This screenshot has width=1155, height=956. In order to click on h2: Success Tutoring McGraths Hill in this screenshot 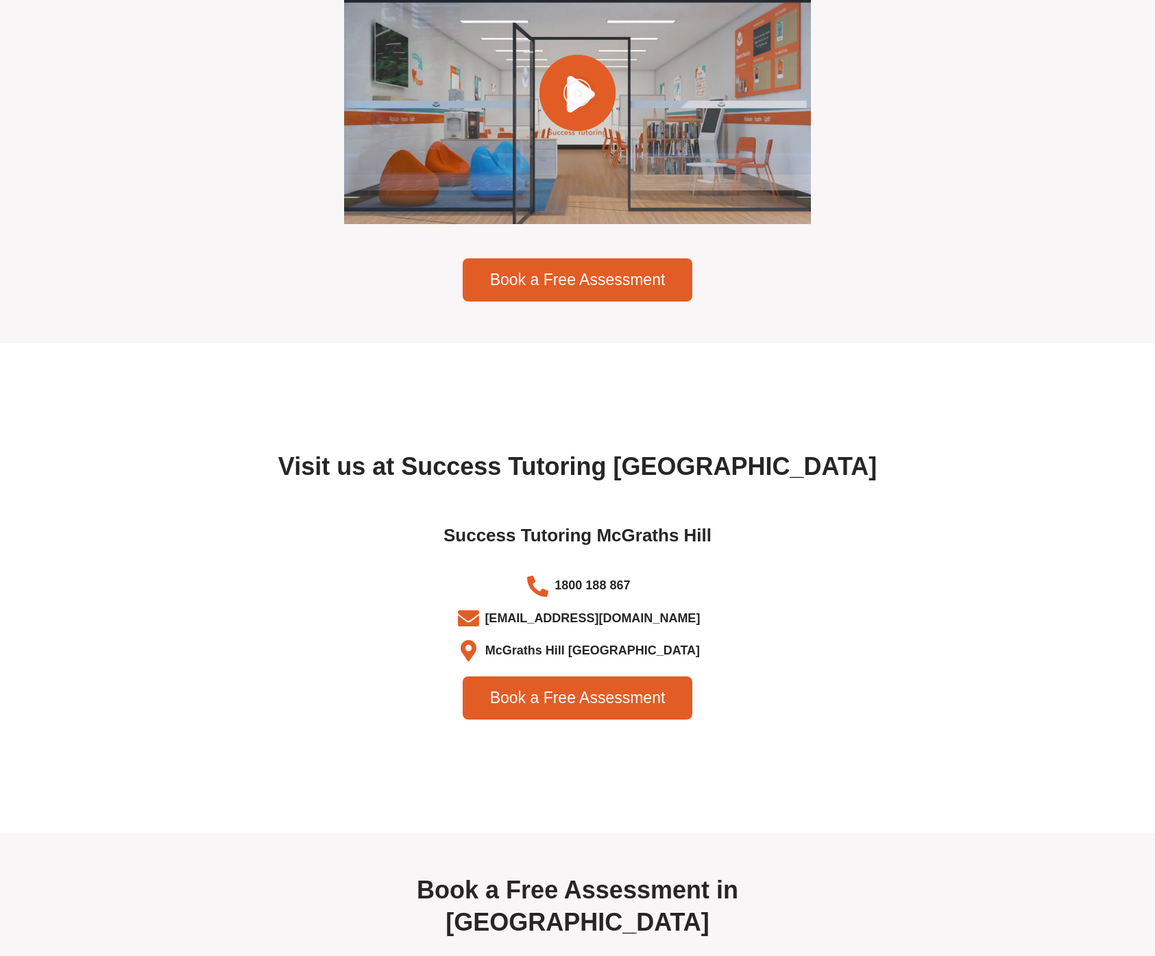, I will do `click(578, 536)`.